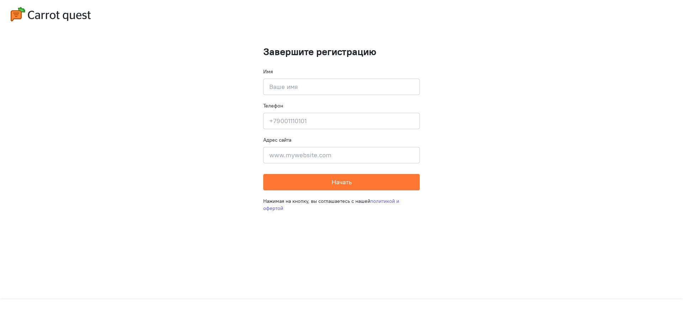 The width and height of the screenshot is (683, 327). I want to click on label: Адрес сайта, so click(277, 140).